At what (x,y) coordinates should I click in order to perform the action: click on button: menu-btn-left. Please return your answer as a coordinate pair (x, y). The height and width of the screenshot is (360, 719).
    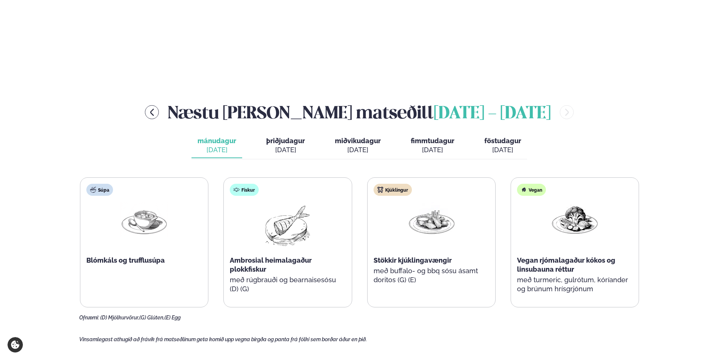
    Looking at the image, I should click on (152, 112).